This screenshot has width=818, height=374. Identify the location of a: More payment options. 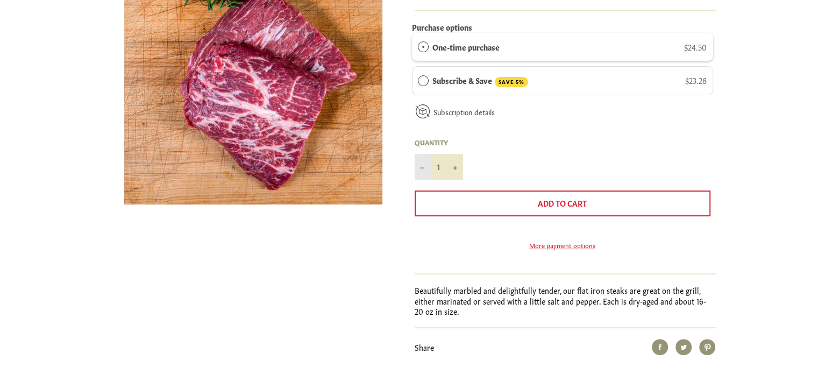
(562, 245).